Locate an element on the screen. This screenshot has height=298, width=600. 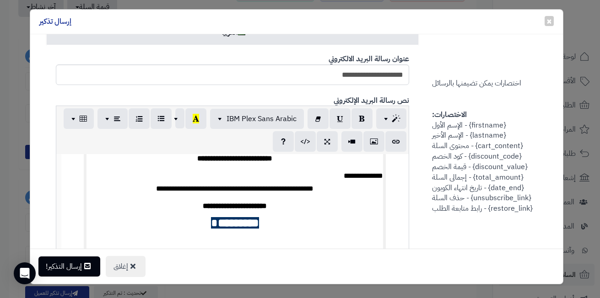
span: IBM Plex Sans Arabic is located at coordinates (261, 119).